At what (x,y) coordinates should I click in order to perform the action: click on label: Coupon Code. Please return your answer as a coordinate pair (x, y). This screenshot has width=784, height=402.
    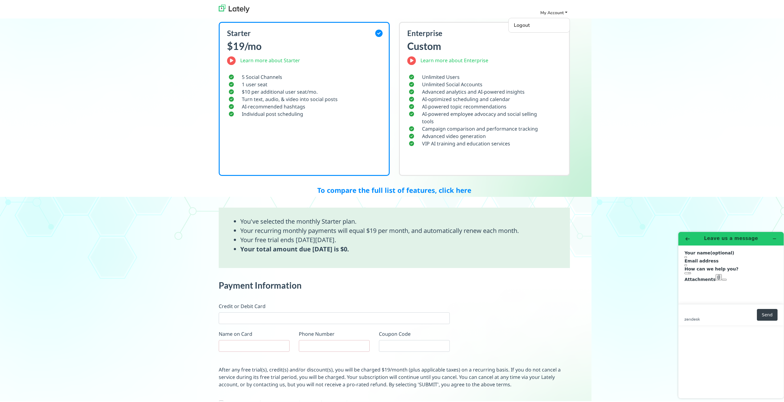
    Looking at the image, I should click on (394, 333).